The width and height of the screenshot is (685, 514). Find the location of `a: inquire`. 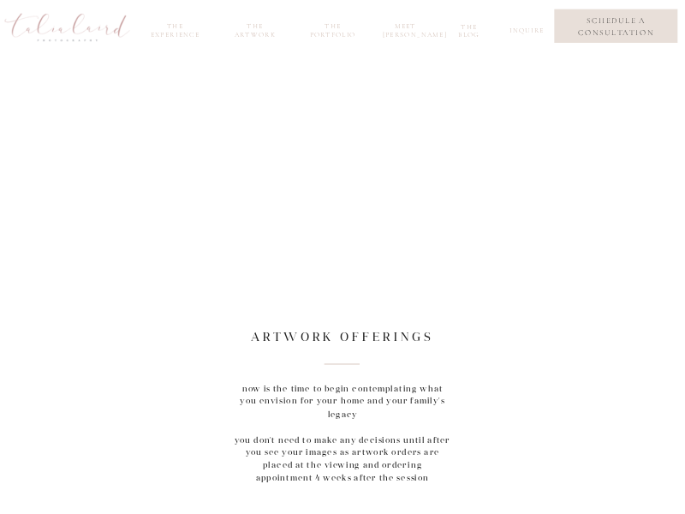

a: inquire is located at coordinates (525, 33).